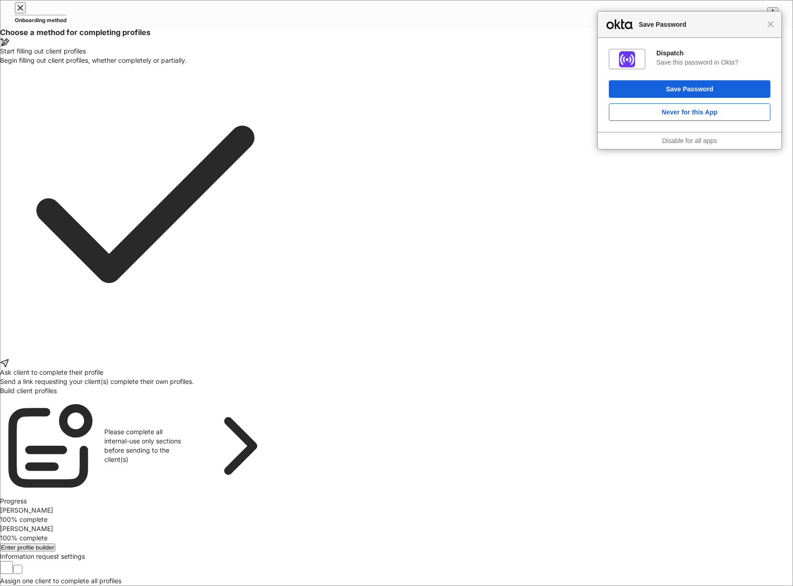 This screenshot has height=586, width=793. I want to click on button: Save Password, so click(690, 89).